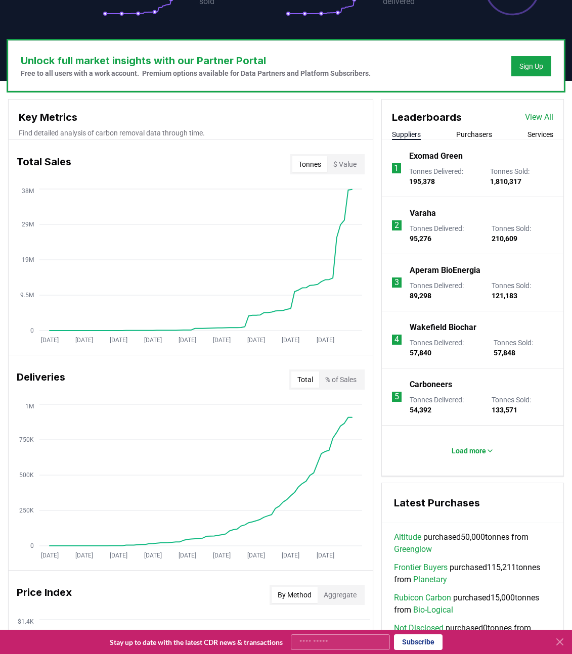  I want to click on button: Sign Up, so click(531, 66).